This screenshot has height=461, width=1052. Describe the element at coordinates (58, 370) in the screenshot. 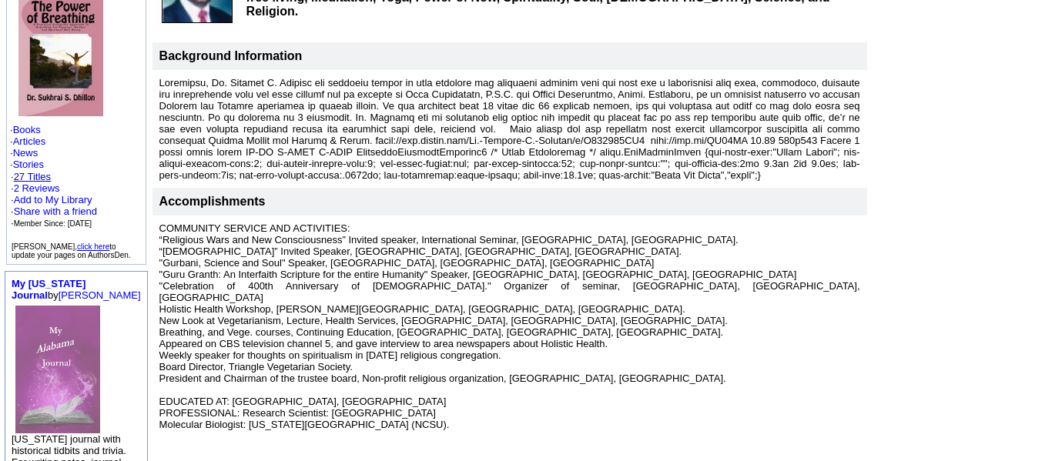

I see `img: 75326.jpg` at that location.